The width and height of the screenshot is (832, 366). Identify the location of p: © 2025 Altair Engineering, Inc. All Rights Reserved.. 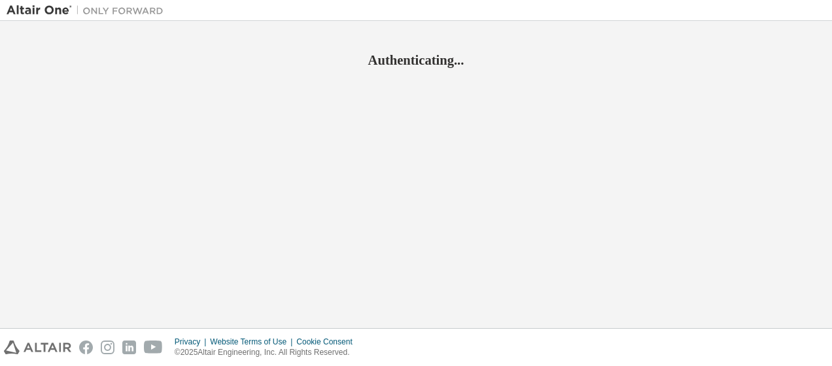
(267, 352).